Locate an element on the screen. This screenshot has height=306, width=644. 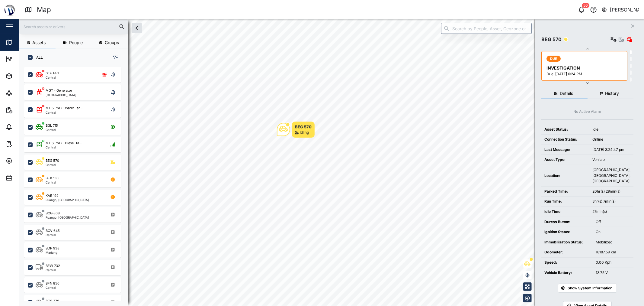
div: Last Message: is located at coordinates (565, 149).